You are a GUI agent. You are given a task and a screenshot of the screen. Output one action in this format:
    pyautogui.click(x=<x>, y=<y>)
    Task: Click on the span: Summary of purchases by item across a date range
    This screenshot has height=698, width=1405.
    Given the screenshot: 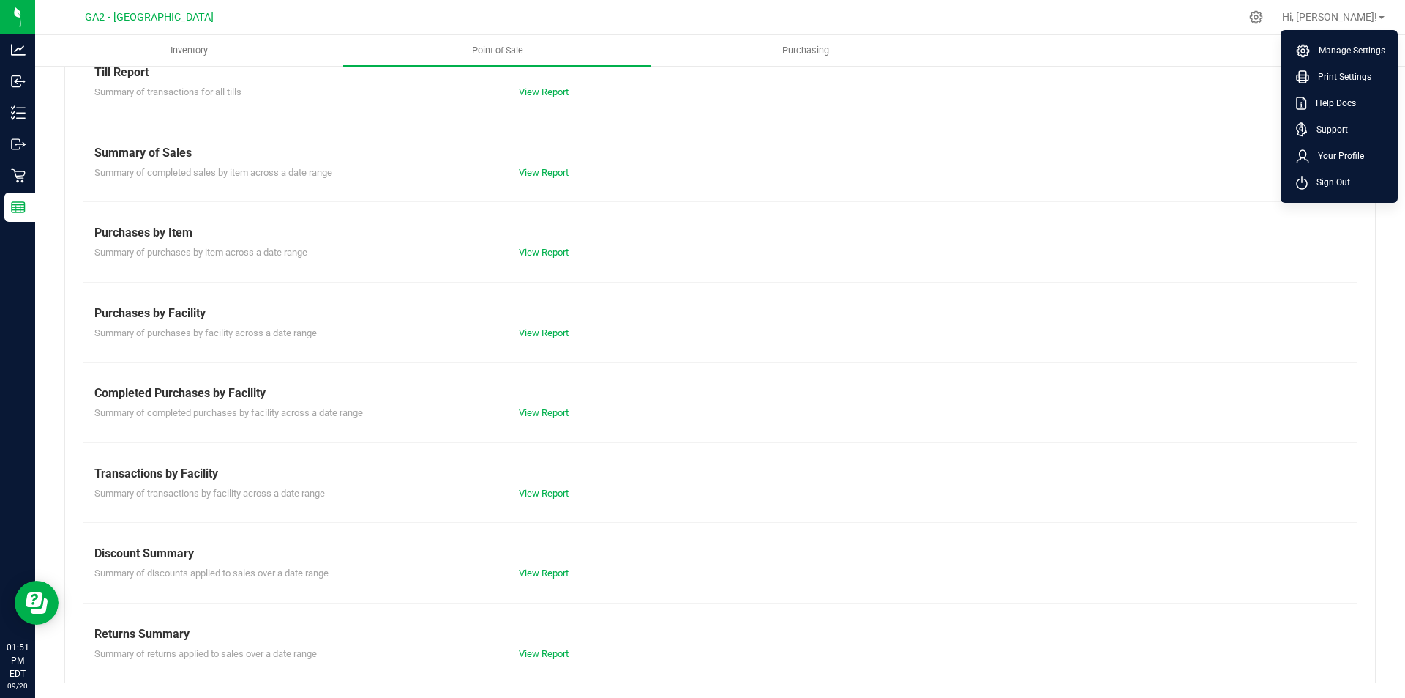 What is the action you would take?
    pyautogui.click(x=201, y=252)
    